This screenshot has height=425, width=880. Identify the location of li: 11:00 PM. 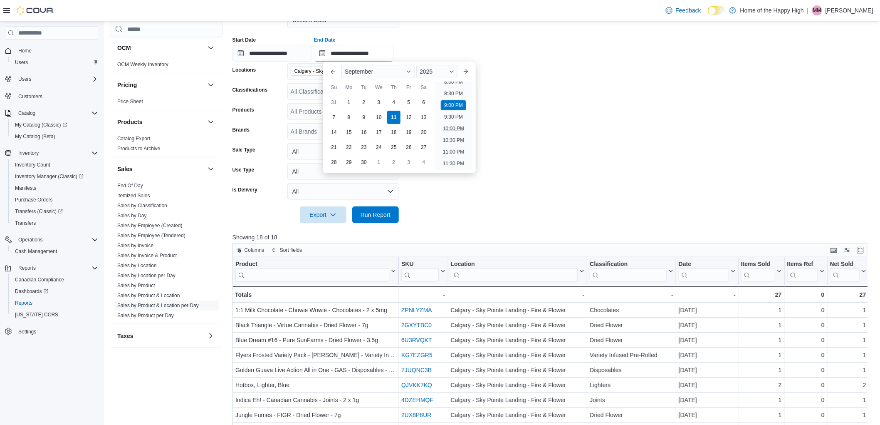
(453, 152).